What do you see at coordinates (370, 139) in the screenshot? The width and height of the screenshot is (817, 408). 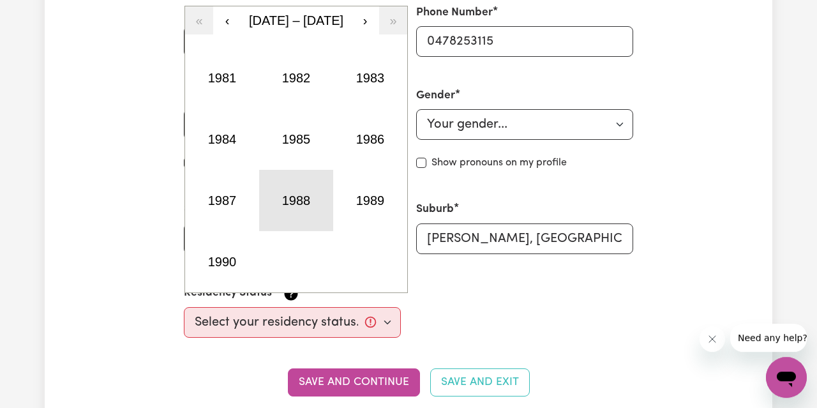 I see `button: 1986` at bounding box center [370, 139].